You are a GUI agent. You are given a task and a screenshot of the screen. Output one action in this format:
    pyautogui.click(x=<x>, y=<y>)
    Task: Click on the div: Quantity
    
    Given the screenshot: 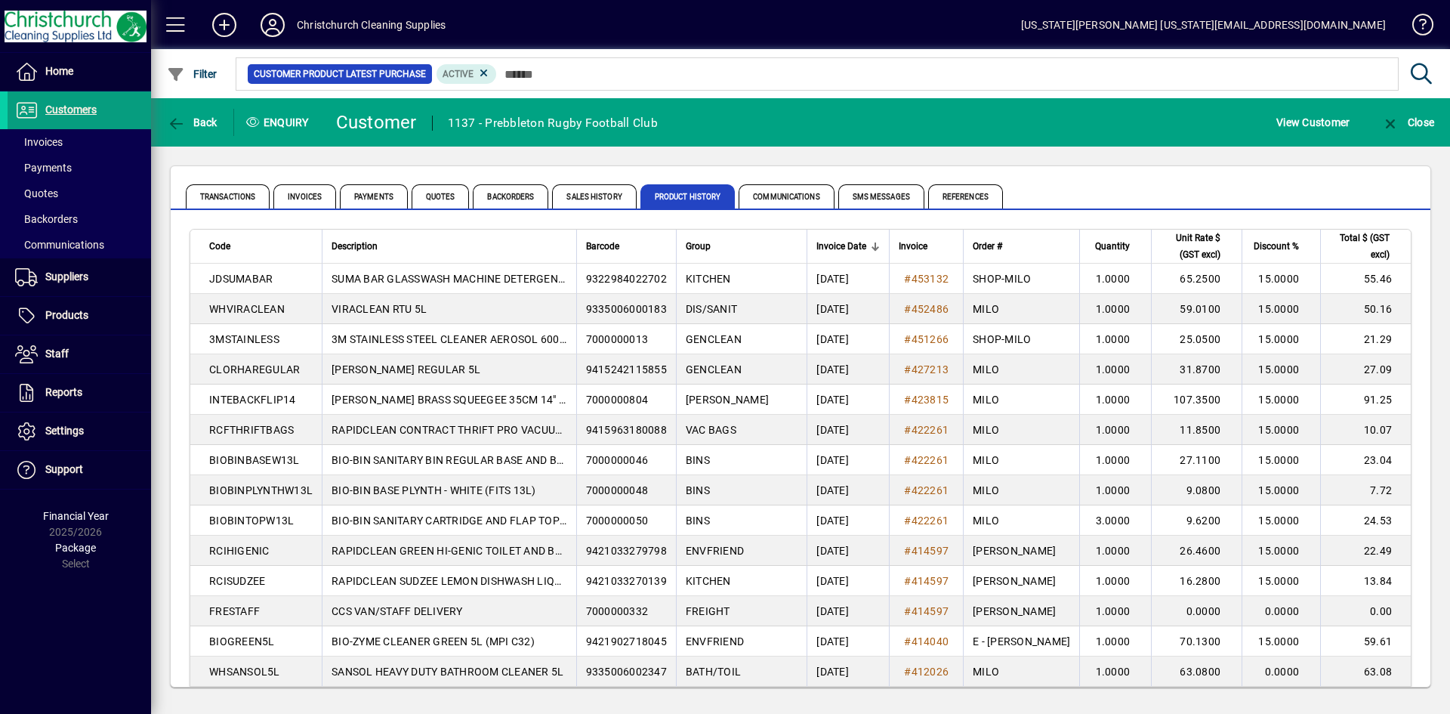 What is the action you would take?
    pyautogui.click(x=1117, y=246)
    